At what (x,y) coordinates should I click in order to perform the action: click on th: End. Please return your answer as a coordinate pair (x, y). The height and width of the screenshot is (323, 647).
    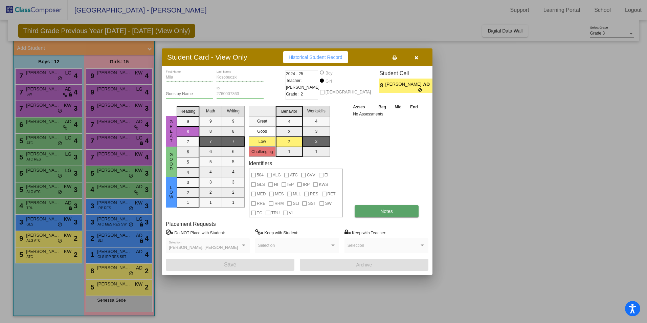
    Looking at the image, I should click on (414, 107).